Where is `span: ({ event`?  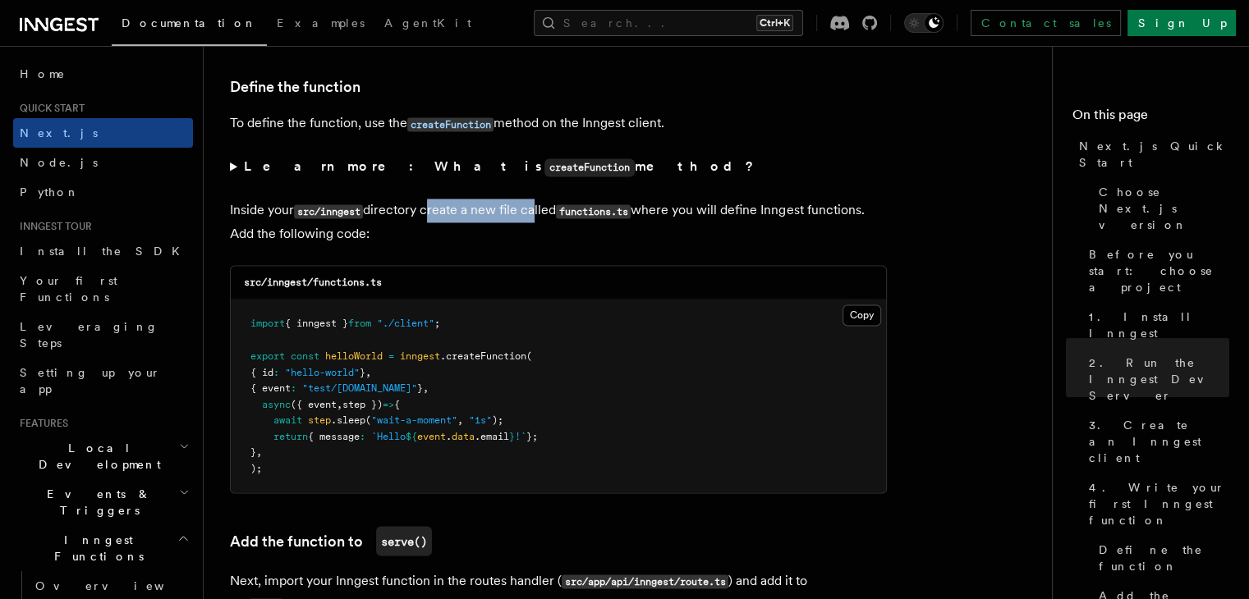
span: ({ event is located at coordinates (314, 404).